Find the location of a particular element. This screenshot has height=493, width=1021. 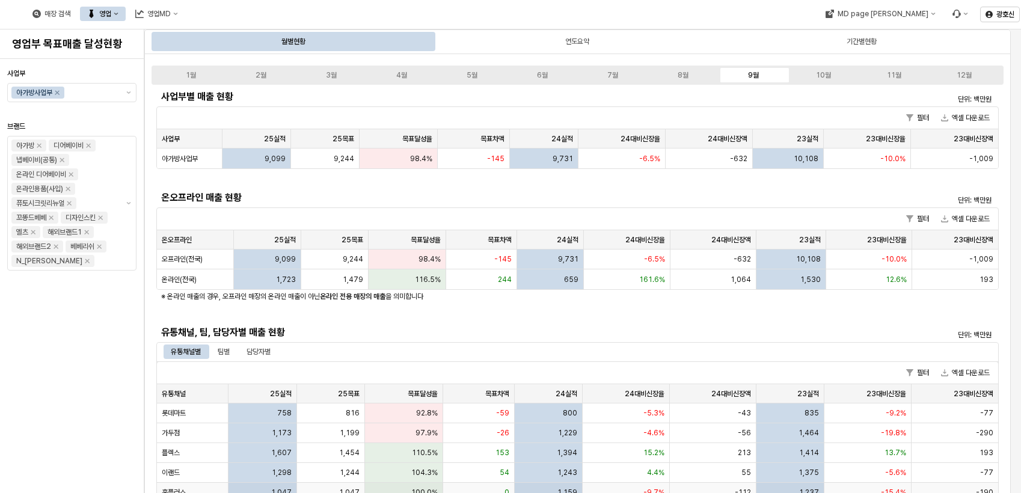

span: 이랜드 is located at coordinates (171, 472).